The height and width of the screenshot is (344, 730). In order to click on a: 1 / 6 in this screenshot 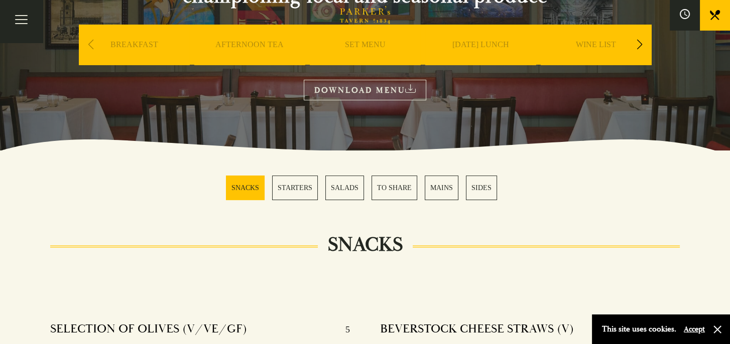, I will do `click(245, 188)`.